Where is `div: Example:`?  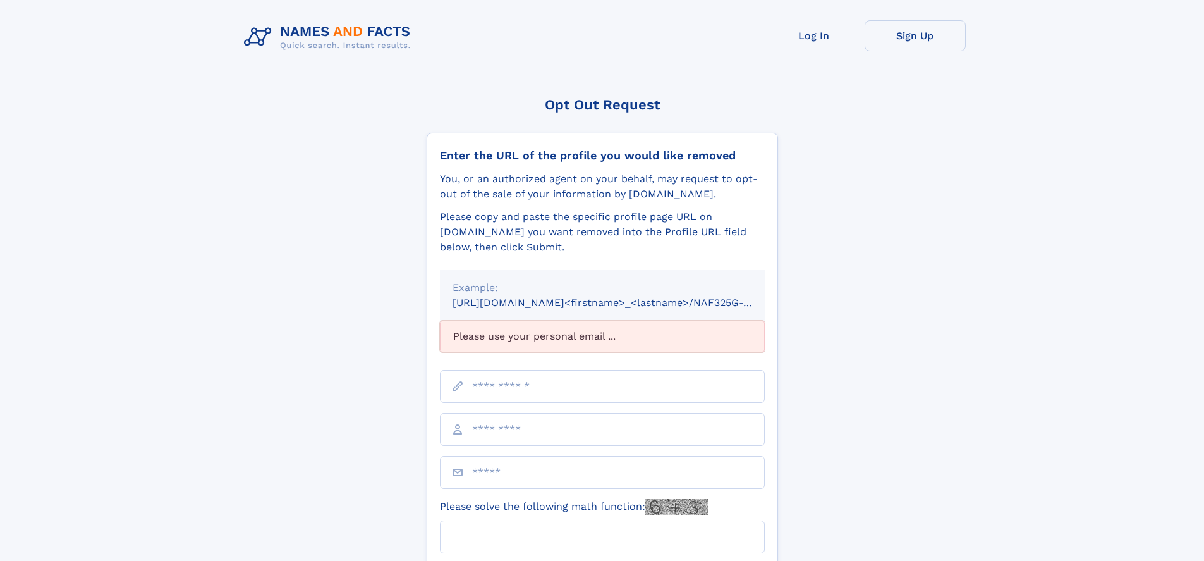 div: Example: is located at coordinates (603, 288).